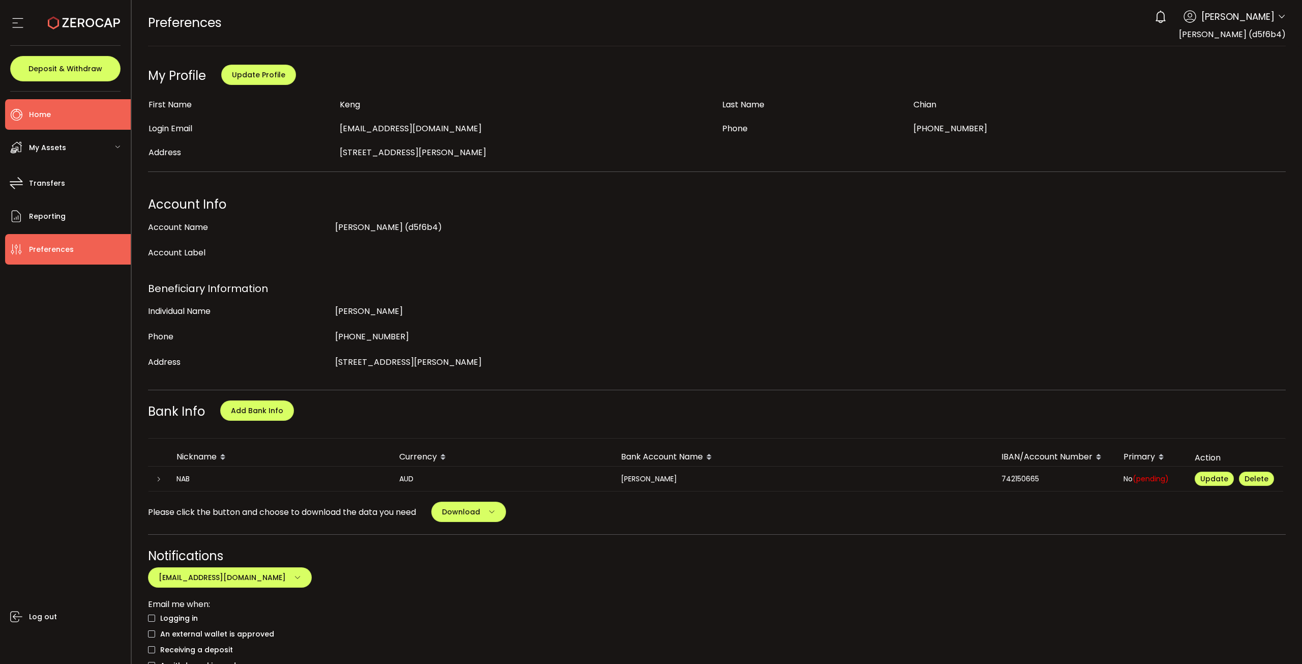  I want to click on button: Download, so click(468, 512).